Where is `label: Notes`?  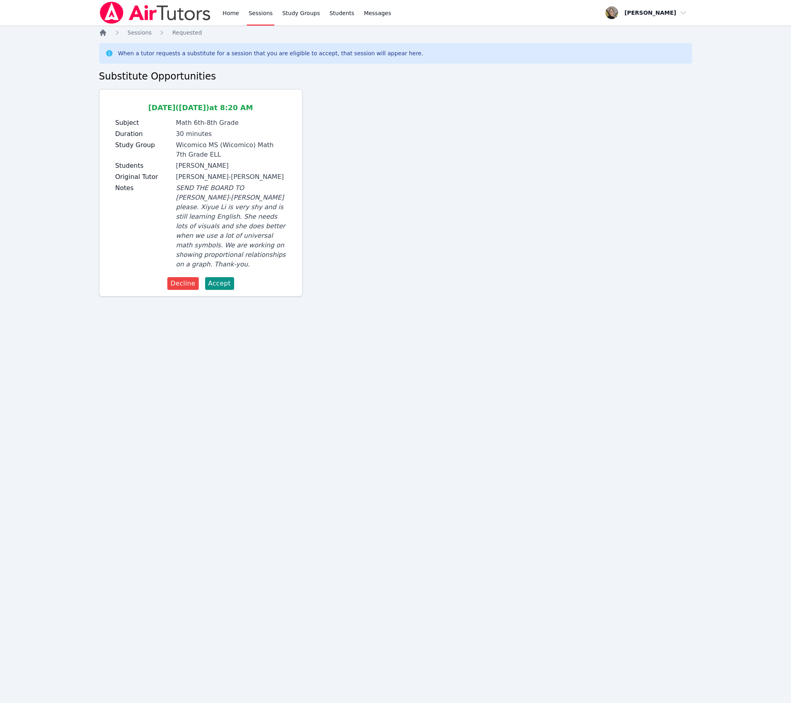
label: Notes is located at coordinates (143, 188).